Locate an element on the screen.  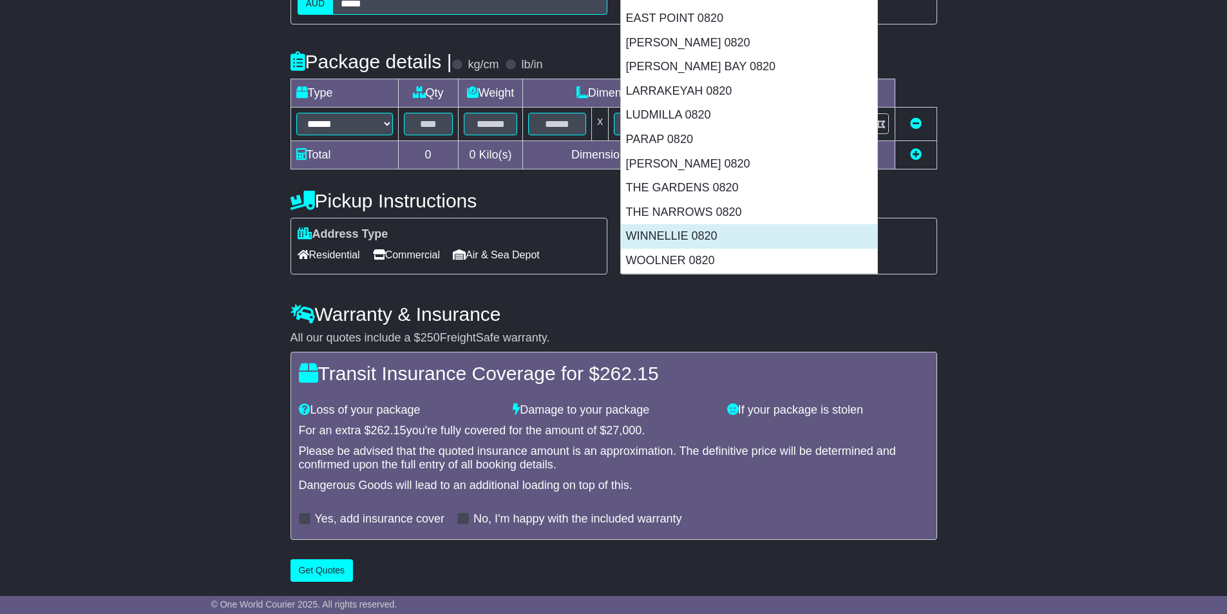
div: WOOLNER 0820 is located at coordinates (749, 261).